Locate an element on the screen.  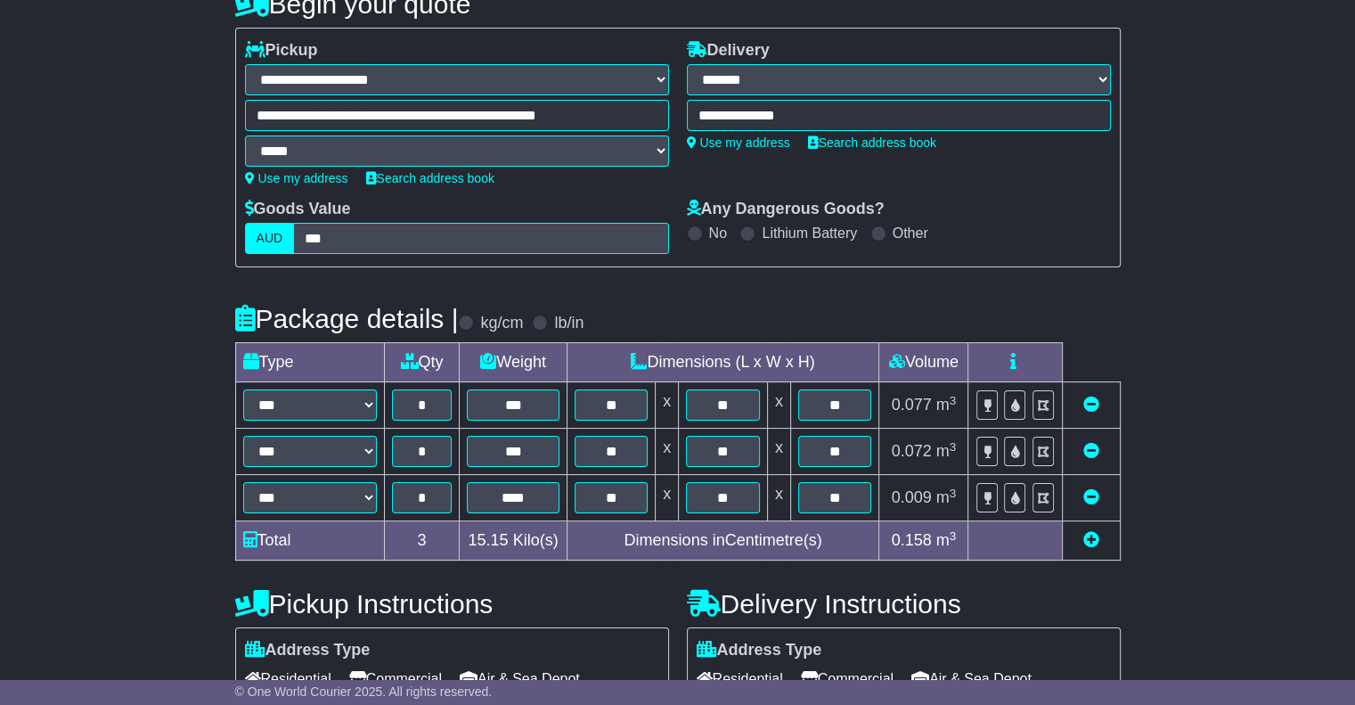
label: lb/in is located at coordinates (569, 323).